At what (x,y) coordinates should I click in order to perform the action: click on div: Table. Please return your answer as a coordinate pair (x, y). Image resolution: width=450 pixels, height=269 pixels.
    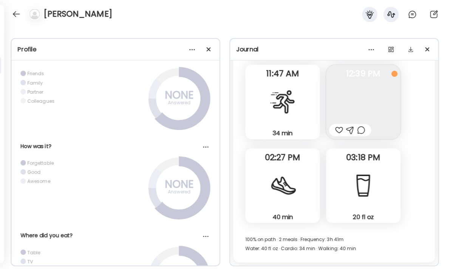
    Looking at the image, I should click on (36, 252).